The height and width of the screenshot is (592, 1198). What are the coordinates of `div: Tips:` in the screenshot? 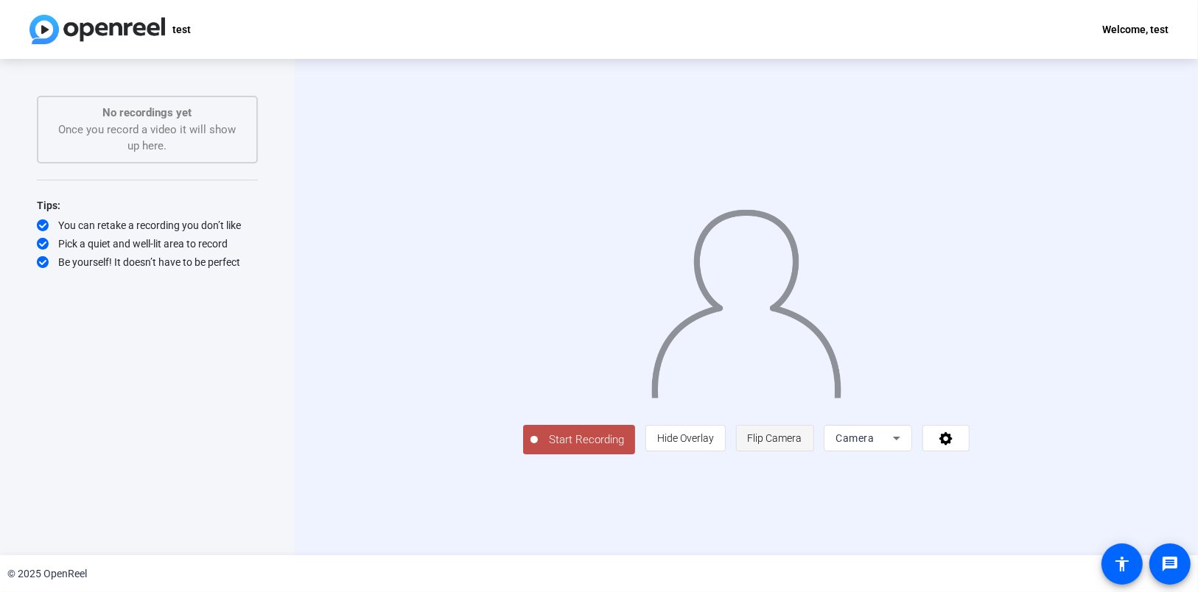 It's located at (147, 206).